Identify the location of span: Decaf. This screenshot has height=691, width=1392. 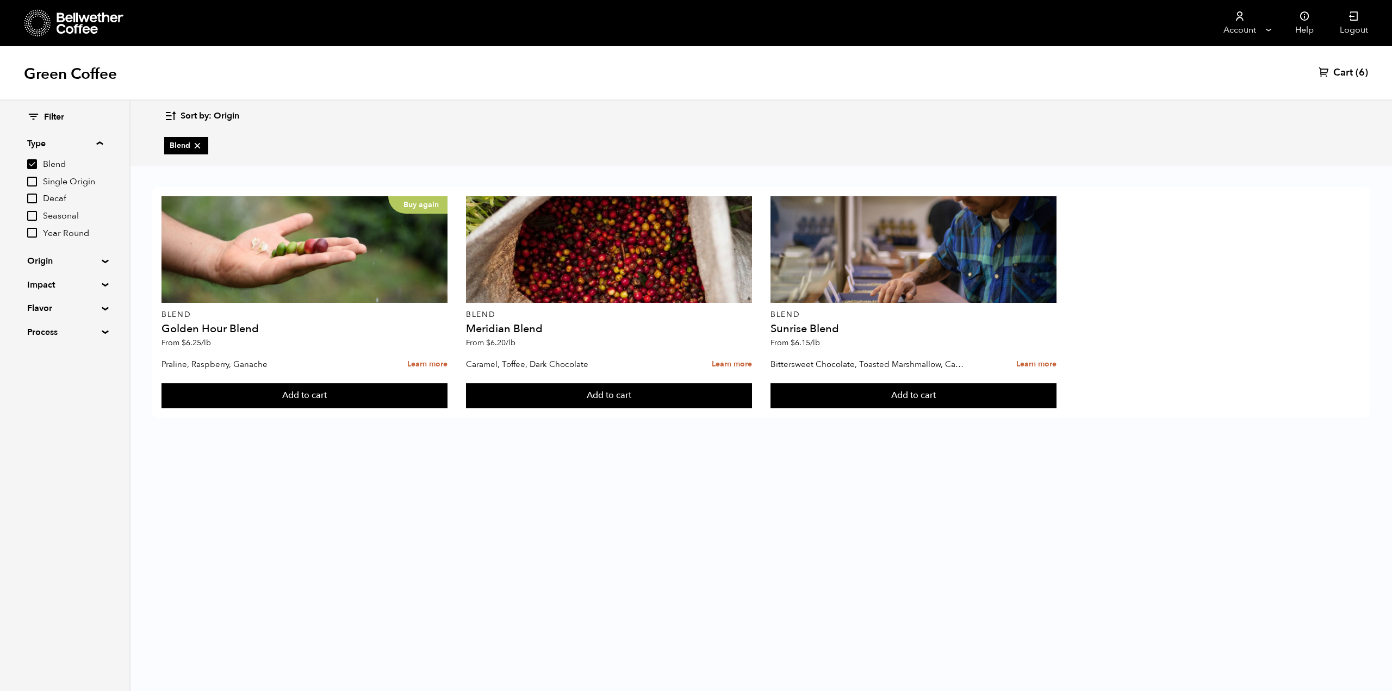
(73, 199).